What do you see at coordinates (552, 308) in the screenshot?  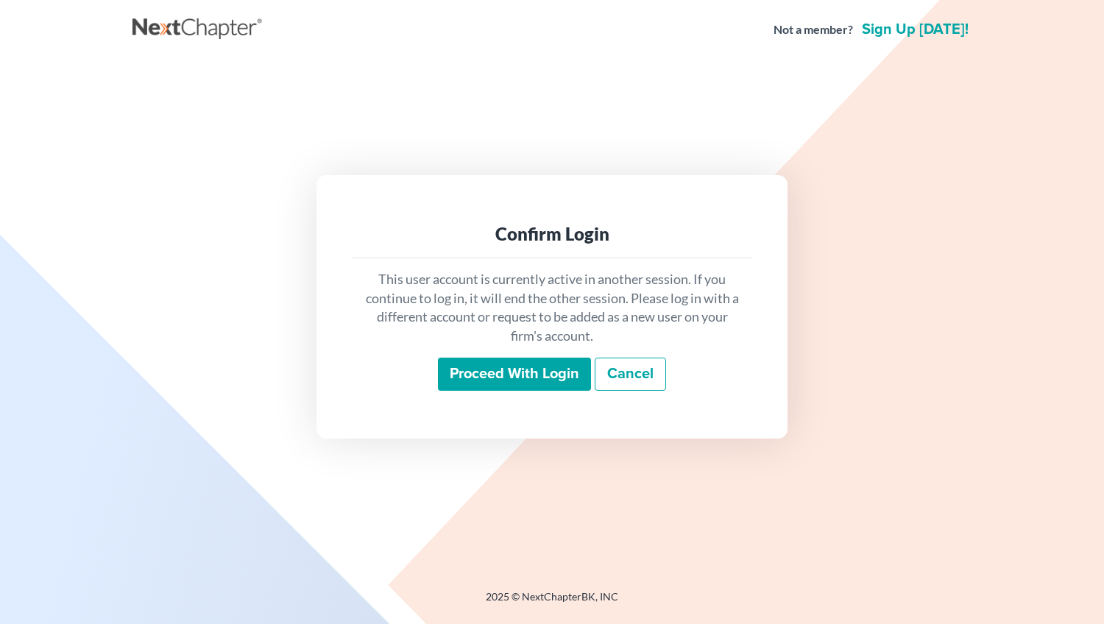 I see `p: This user account is currently active in another session. If you continue to log in, it will end ...` at bounding box center [552, 308].